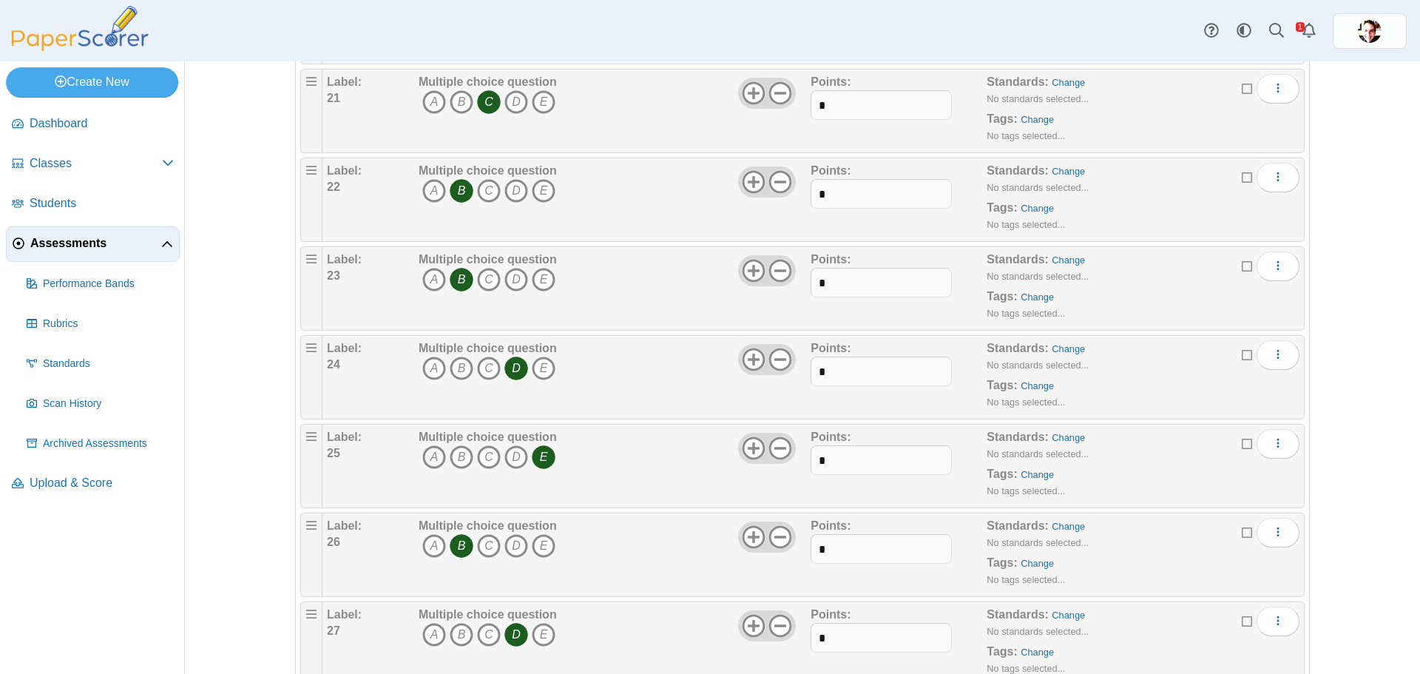 Image resolution: width=1420 pixels, height=674 pixels. I want to click on a: Classes, so click(92, 164).